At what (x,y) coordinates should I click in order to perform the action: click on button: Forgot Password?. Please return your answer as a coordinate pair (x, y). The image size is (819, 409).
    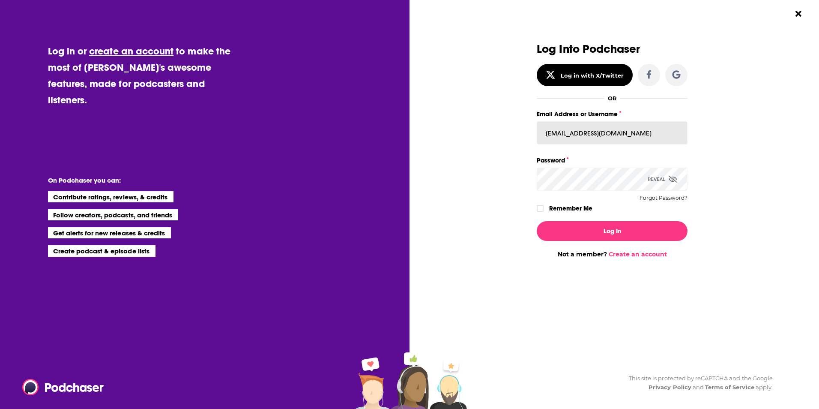
    Looking at the image, I should click on (663, 198).